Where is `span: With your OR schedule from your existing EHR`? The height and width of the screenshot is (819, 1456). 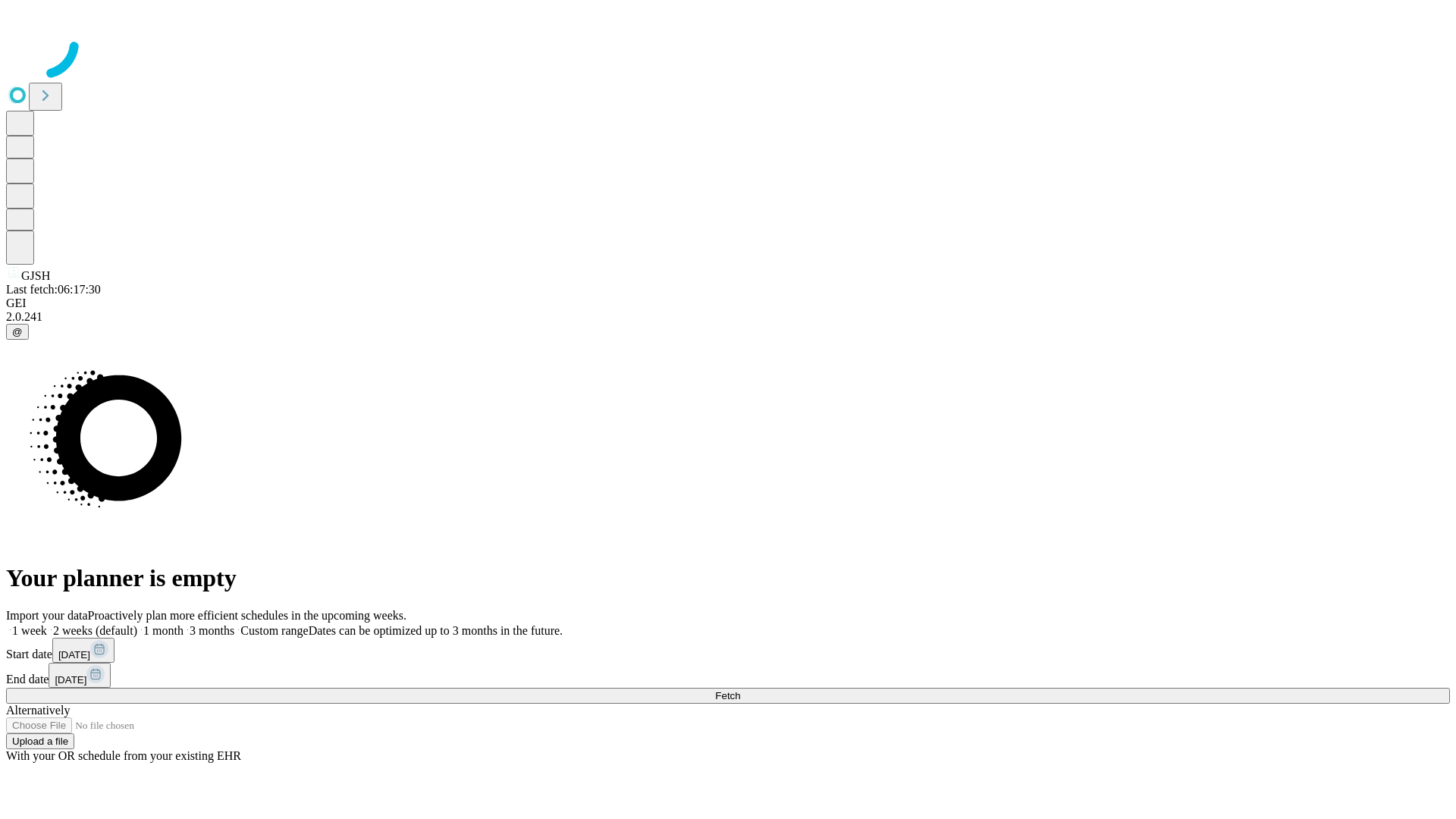
span: With your OR schedule from your existing EHR is located at coordinates (124, 756).